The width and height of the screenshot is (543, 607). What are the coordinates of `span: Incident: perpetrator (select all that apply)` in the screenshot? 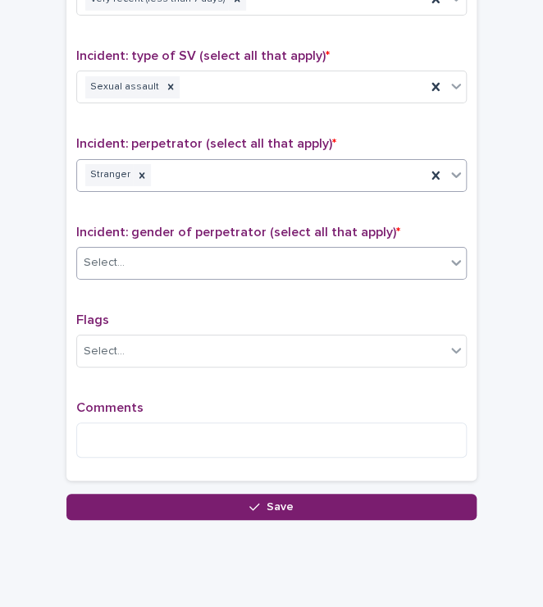 It's located at (206, 143).